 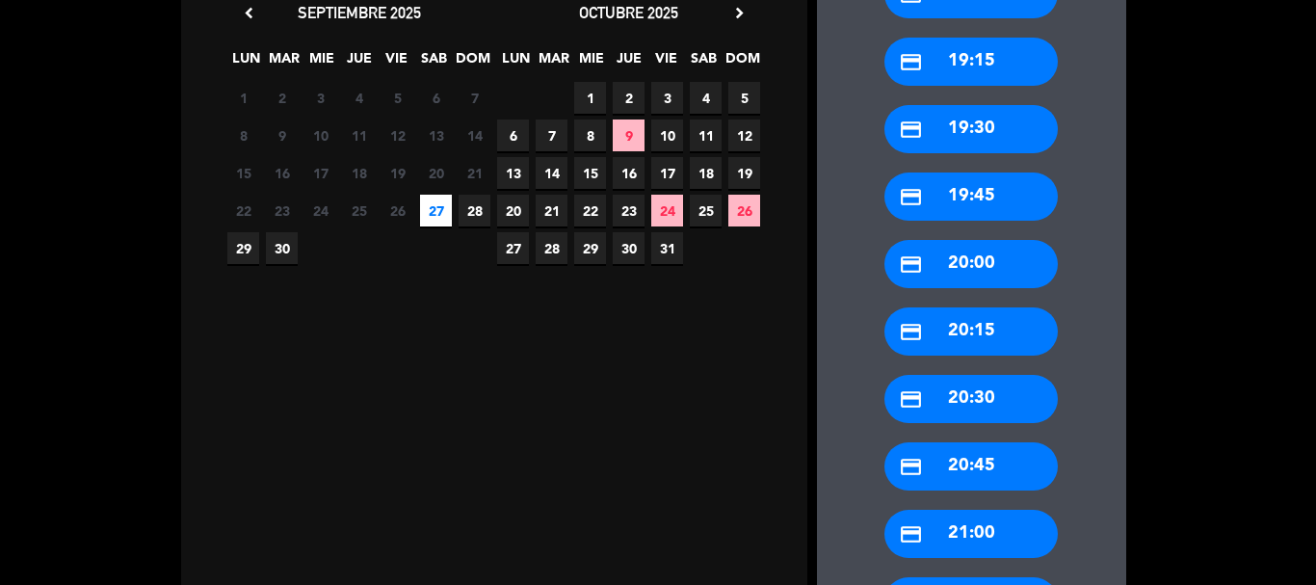 I want to click on div: 20:45, so click(x=971, y=466).